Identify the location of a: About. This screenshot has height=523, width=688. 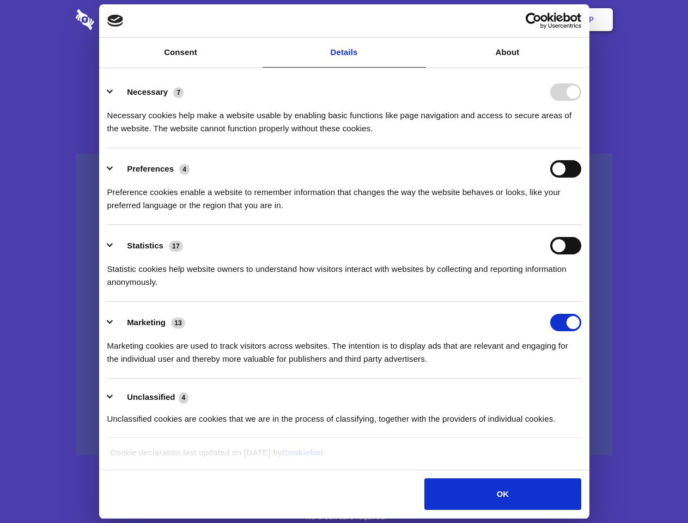
(508, 52).